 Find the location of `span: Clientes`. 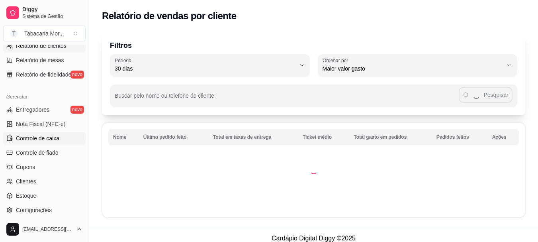

span: Clientes is located at coordinates (26, 181).